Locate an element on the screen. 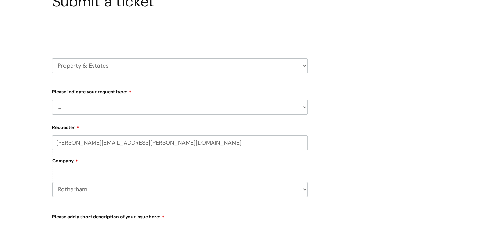 Image resolution: width=492 pixels, height=225 pixels. label: Company is located at coordinates (180, 163).